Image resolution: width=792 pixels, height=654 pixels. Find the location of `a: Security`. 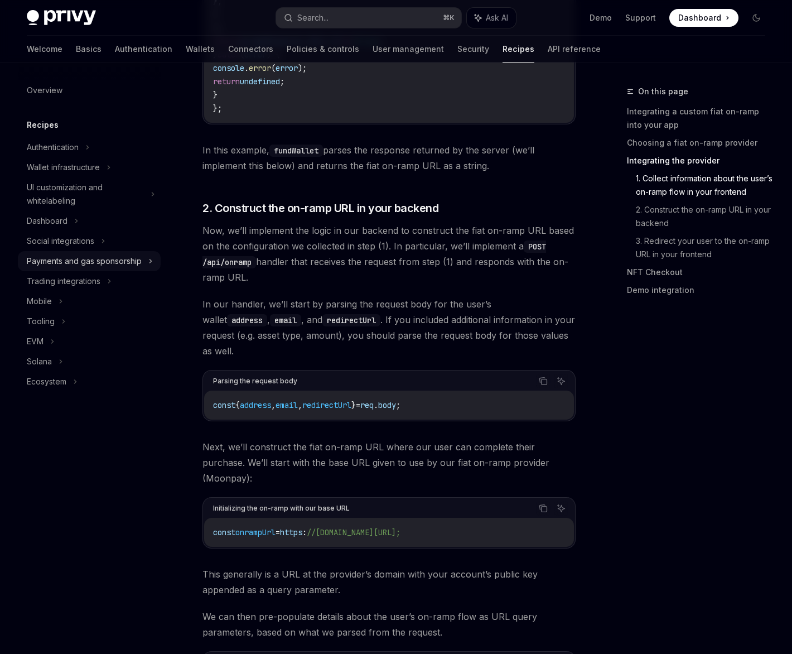

a: Security is located at coordinates (473, 49).